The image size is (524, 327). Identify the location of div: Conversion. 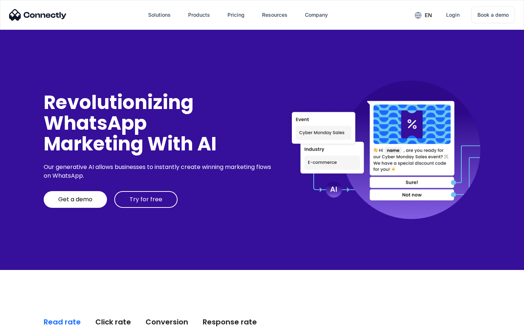
(167, 322).